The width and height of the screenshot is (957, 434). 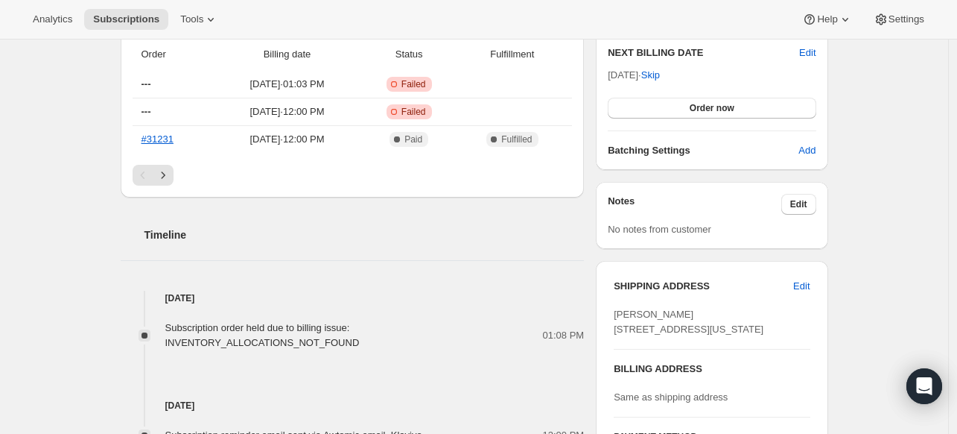 What do you see at coordinates (703, 53) in the screenshot?
I see `h2: NEXT BILLING DATE` at bounding box center [703, 53].